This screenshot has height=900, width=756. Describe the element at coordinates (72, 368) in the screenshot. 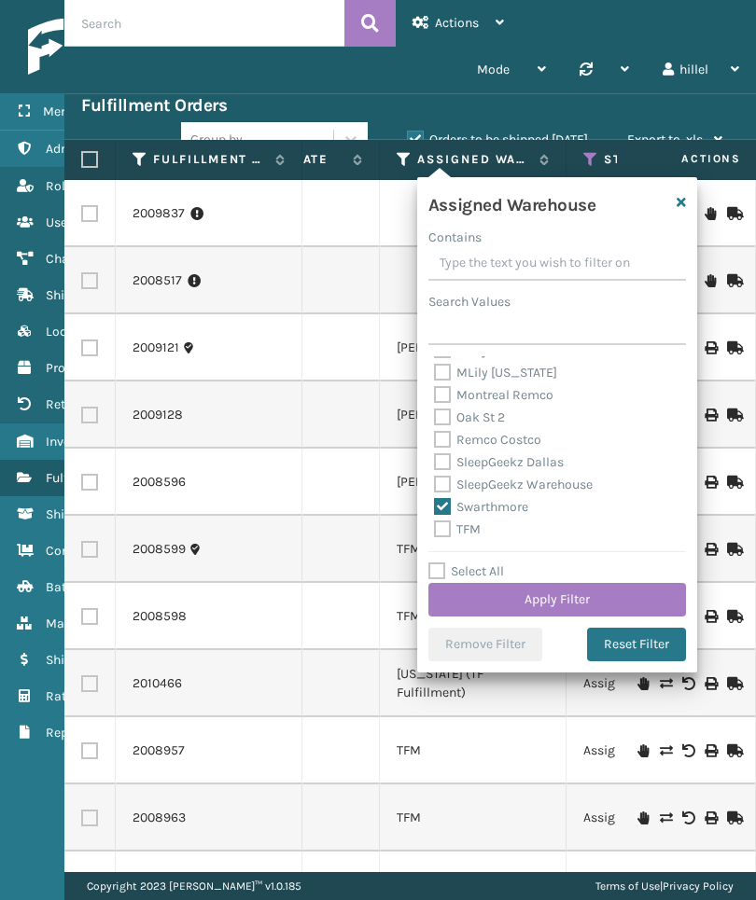

I see `span: Products` at that location.